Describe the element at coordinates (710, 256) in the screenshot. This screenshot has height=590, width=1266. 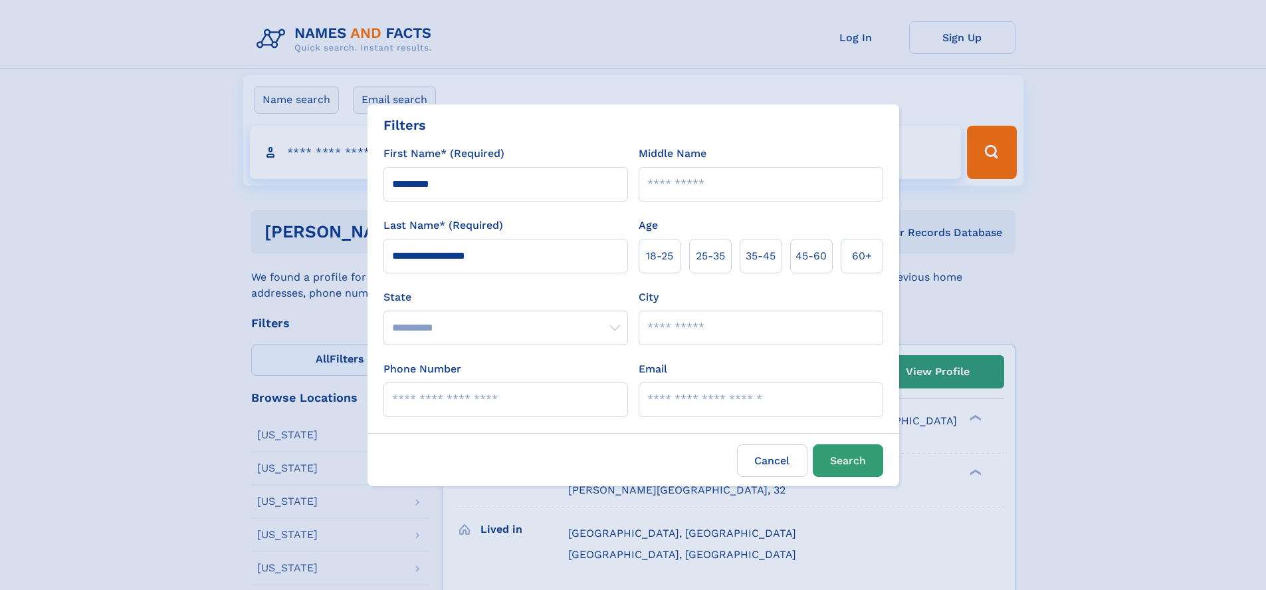
I see `span: 25‑35` at that location.